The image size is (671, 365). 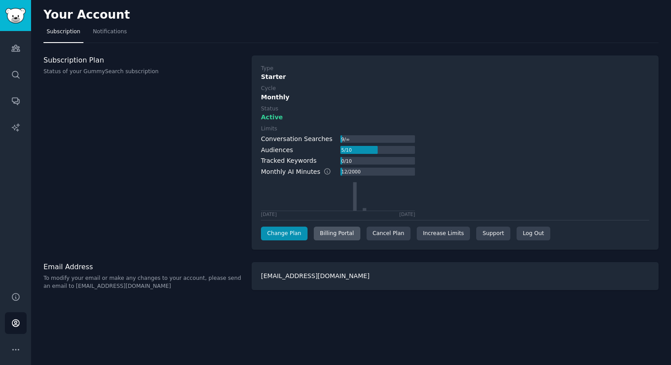 What do you see at coordinates (284, 234) in the screenshot?
I see `a: Change Plan` at bounding box center [284, 234].